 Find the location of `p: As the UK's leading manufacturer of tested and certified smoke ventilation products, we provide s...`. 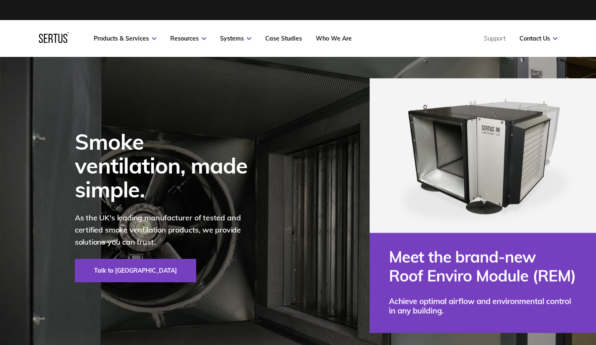

p: As the UK's leading manufacturer of tested and certified smoke ventilation products, we provide s... is located at coordinates (167, 230).